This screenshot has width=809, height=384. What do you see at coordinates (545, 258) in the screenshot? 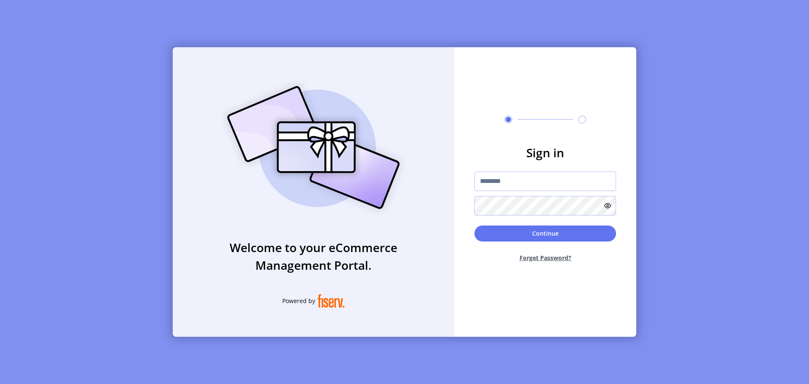
I see `button: Forget Password?` at bounding box center [545, 258].